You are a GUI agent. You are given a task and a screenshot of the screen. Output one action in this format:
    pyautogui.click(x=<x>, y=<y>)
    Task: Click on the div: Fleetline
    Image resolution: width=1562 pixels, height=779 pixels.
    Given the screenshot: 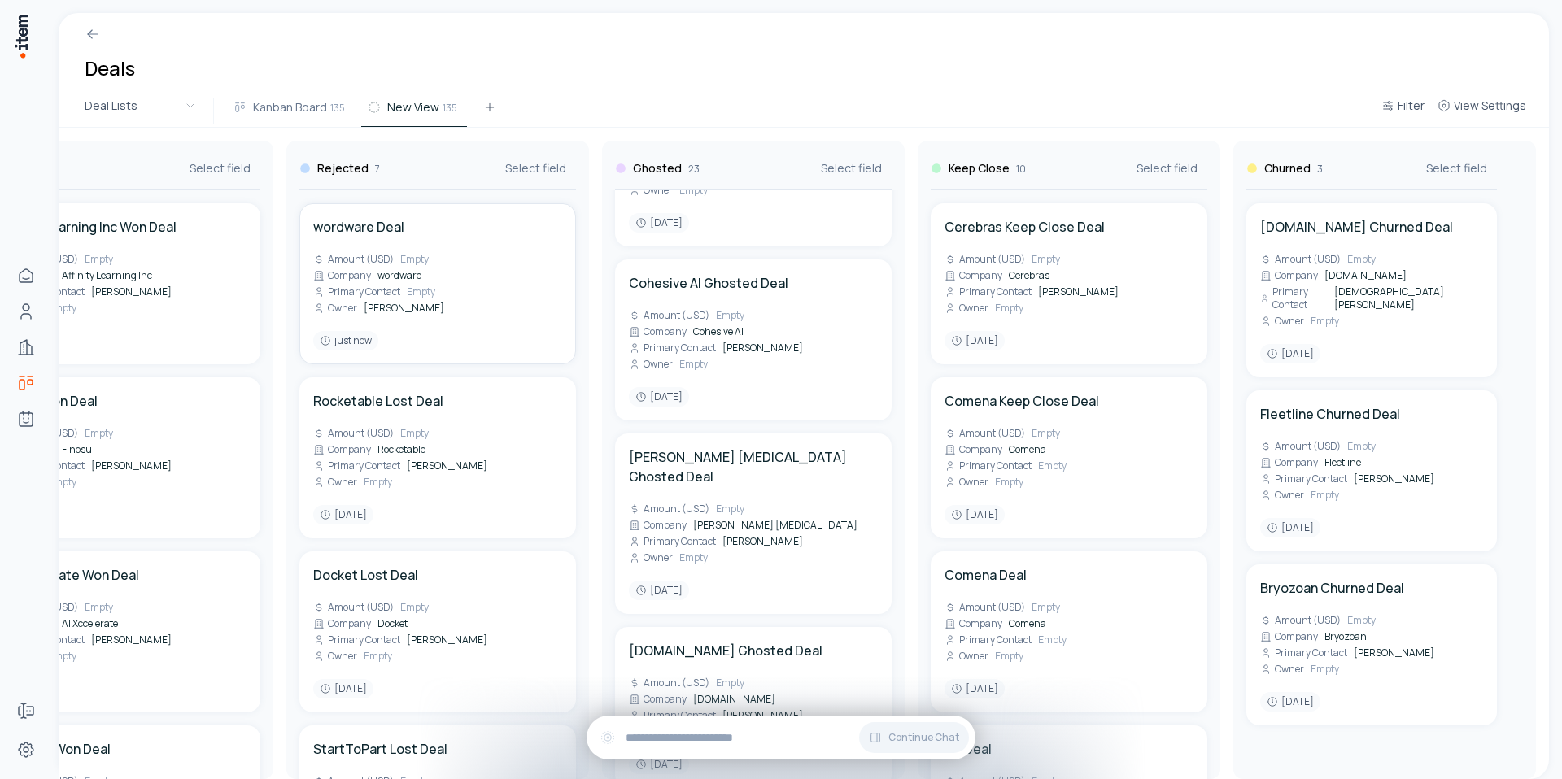 What is the action you would take?
    pyautogui.click(x=1311, y=463)
    